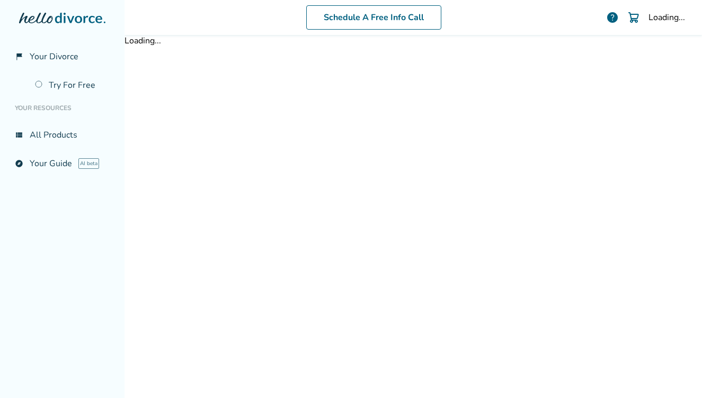 This screenshot has height=398, width=702. Describe the element at coordinates (54, 57) in the screenshot. I see `span: Your Divorce` at that location.